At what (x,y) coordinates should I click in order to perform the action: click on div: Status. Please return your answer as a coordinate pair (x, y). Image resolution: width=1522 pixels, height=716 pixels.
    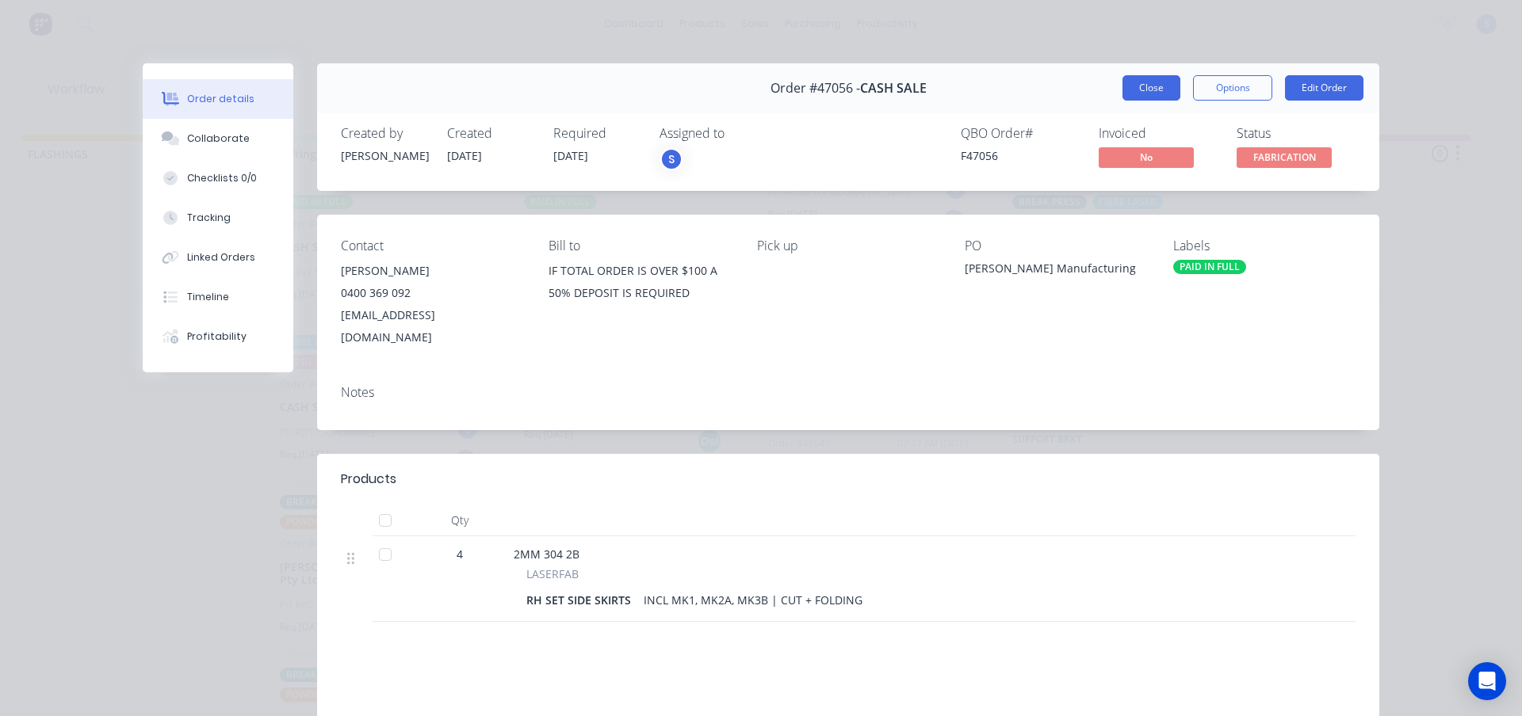
    Looking at the image, I should click on (1296, 133).